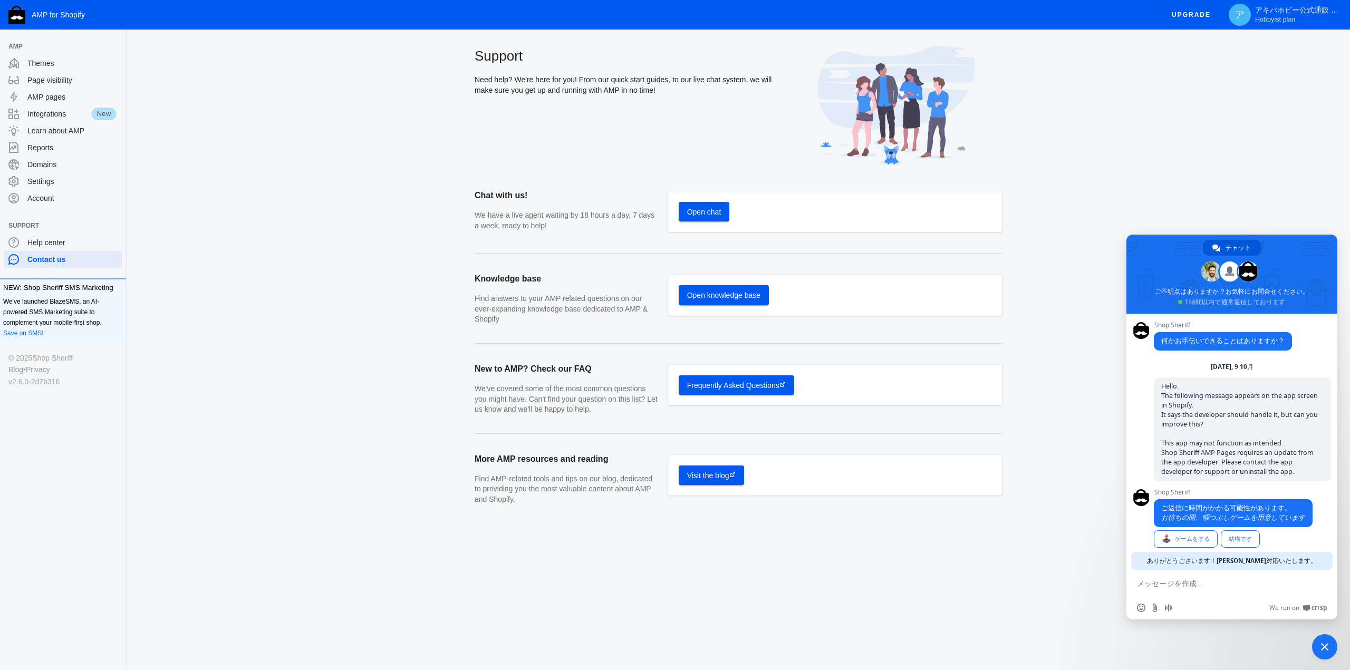 Image resolution: width=1350 pixels, height=670 pixels. What do you see at coordinates (1297, 15) in the screenshot?
I see `p: アキバホビー公式通販 AKIBA-HOBBY` at bounding box center [1297, 15].